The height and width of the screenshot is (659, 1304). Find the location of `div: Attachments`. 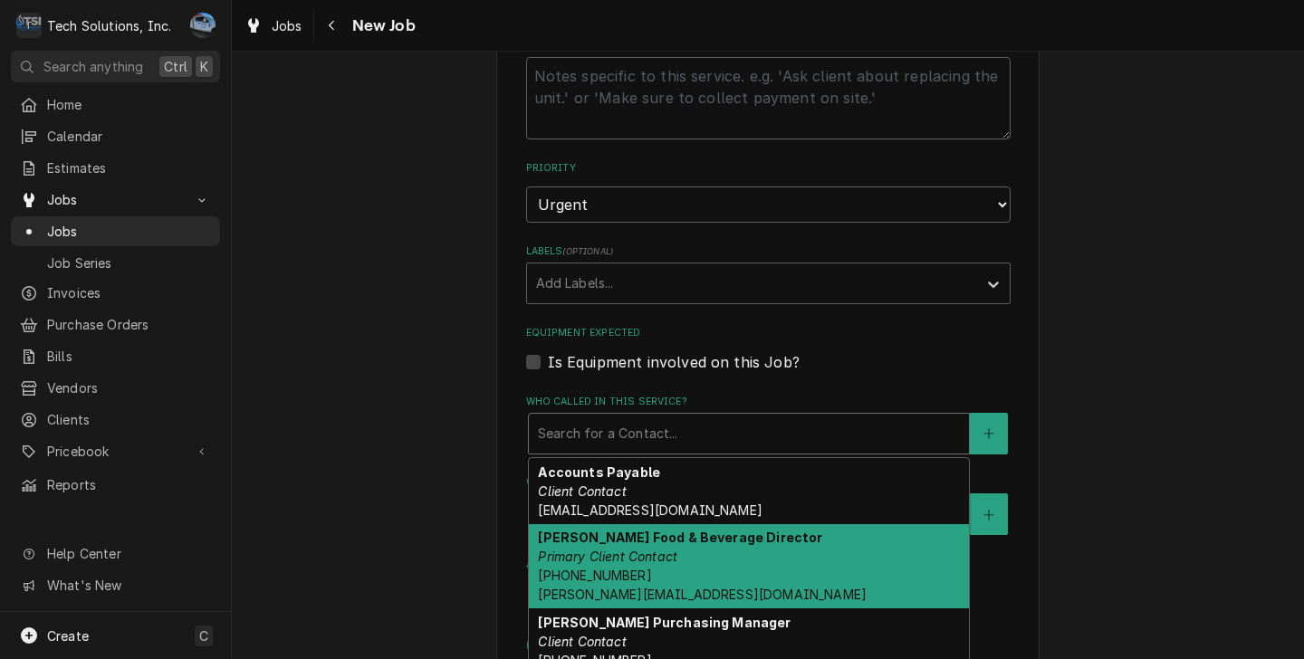

div: Attachments is located at coordinates (768, 588).